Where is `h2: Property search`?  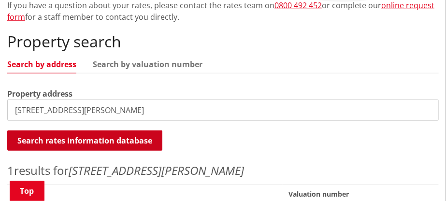
h2: Property search is located at coordinates (223, 42).